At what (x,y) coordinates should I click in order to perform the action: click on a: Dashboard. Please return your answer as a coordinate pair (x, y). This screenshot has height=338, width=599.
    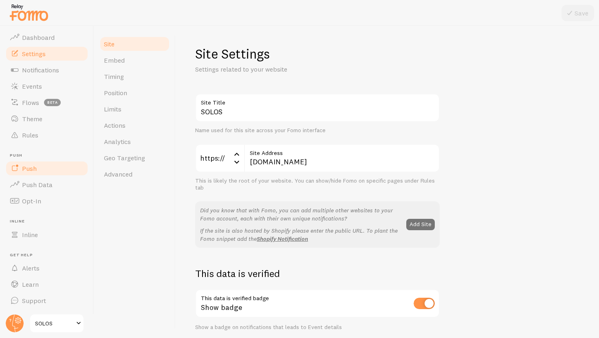
    Looking at the image, I should click on (47, 37).